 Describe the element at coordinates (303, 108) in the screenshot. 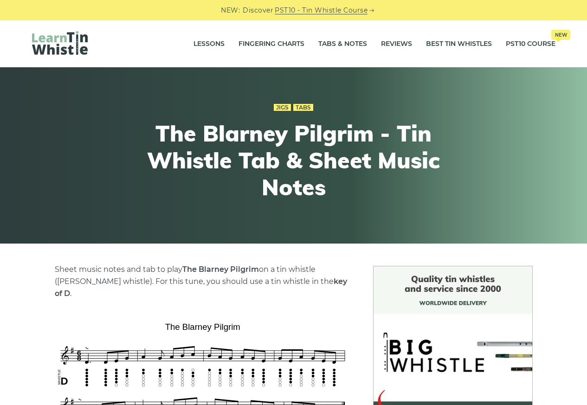

I see `a: Tabs` at that location.